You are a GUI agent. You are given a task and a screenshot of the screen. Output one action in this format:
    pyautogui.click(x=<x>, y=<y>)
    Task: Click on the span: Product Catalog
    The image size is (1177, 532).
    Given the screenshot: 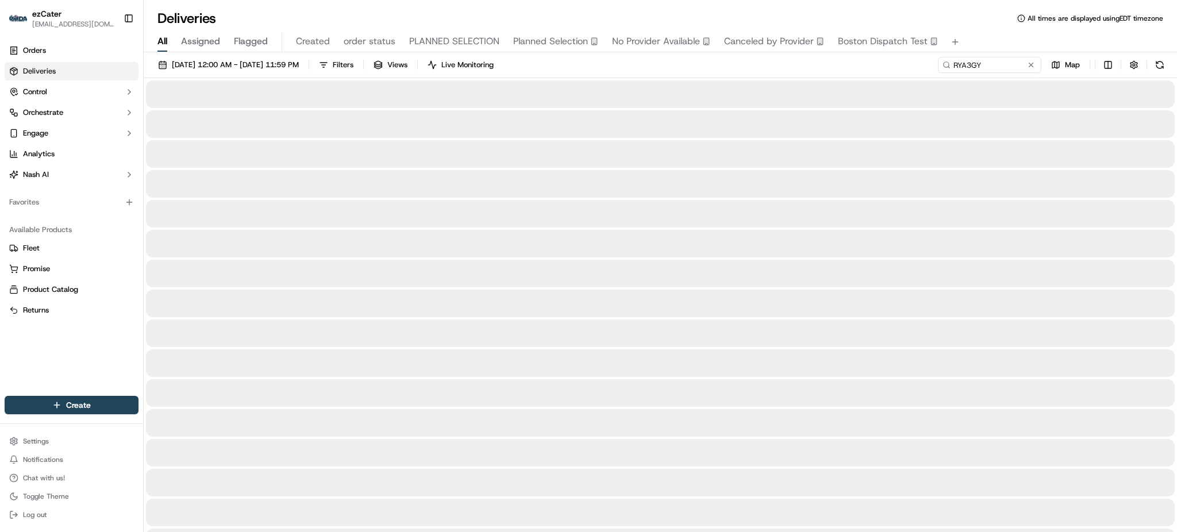 What is the action you would take?
    pyautogui.click(x=51, y=290)
    